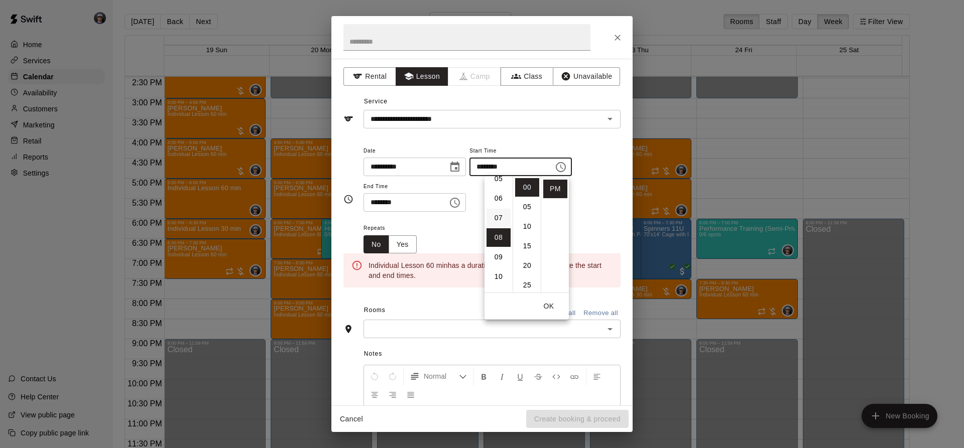 This screenshot has width=964, height=448. What do you see at coordinates (527, 285) in the screenshot?
I see `li: 25 minutes` at bounding box center [527, 285].